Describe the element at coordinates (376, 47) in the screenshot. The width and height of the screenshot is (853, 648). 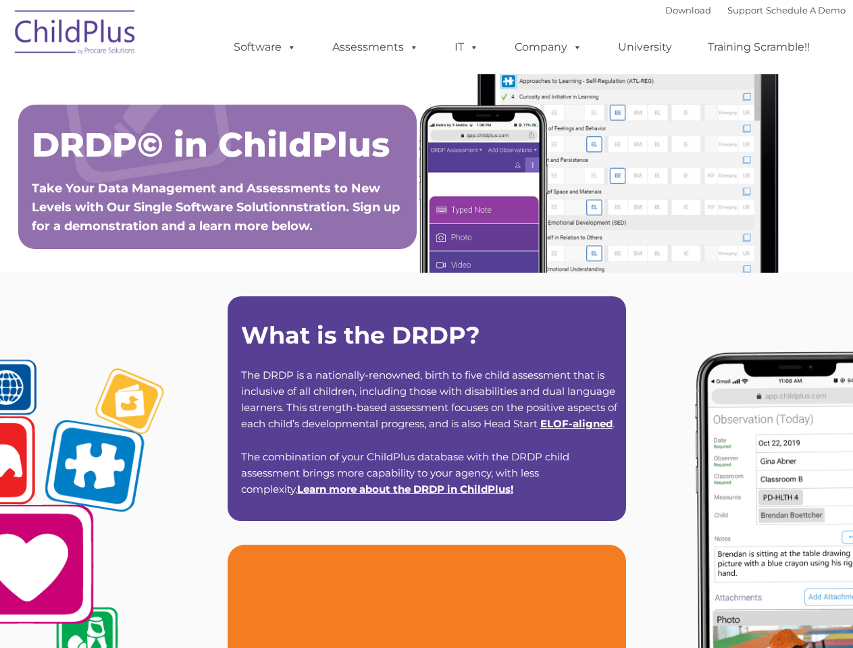
I see `a: Assessments` at that location.